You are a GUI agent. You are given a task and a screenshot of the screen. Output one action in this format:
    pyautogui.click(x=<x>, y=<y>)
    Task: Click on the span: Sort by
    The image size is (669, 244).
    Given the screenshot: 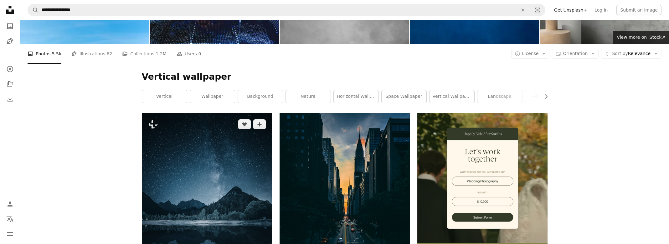 What is the action you would take?
    pyautogui.click(x=619, y=54)
    